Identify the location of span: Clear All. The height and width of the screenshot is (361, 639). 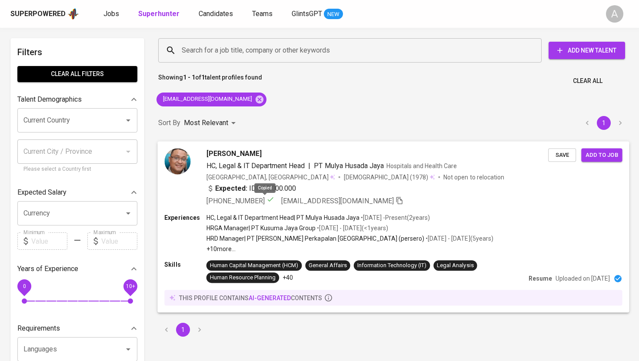
(588, 81).